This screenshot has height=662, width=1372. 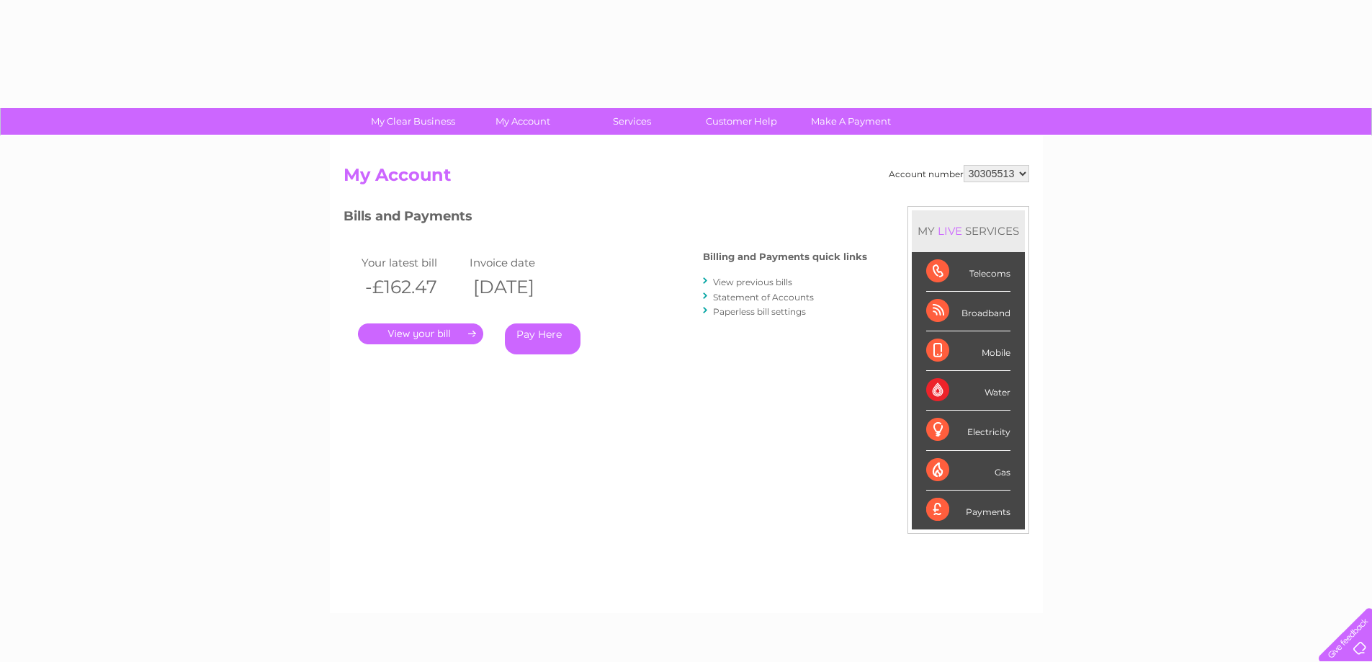 I want to click on td: Your latest bill, so click(x=412, y=262).